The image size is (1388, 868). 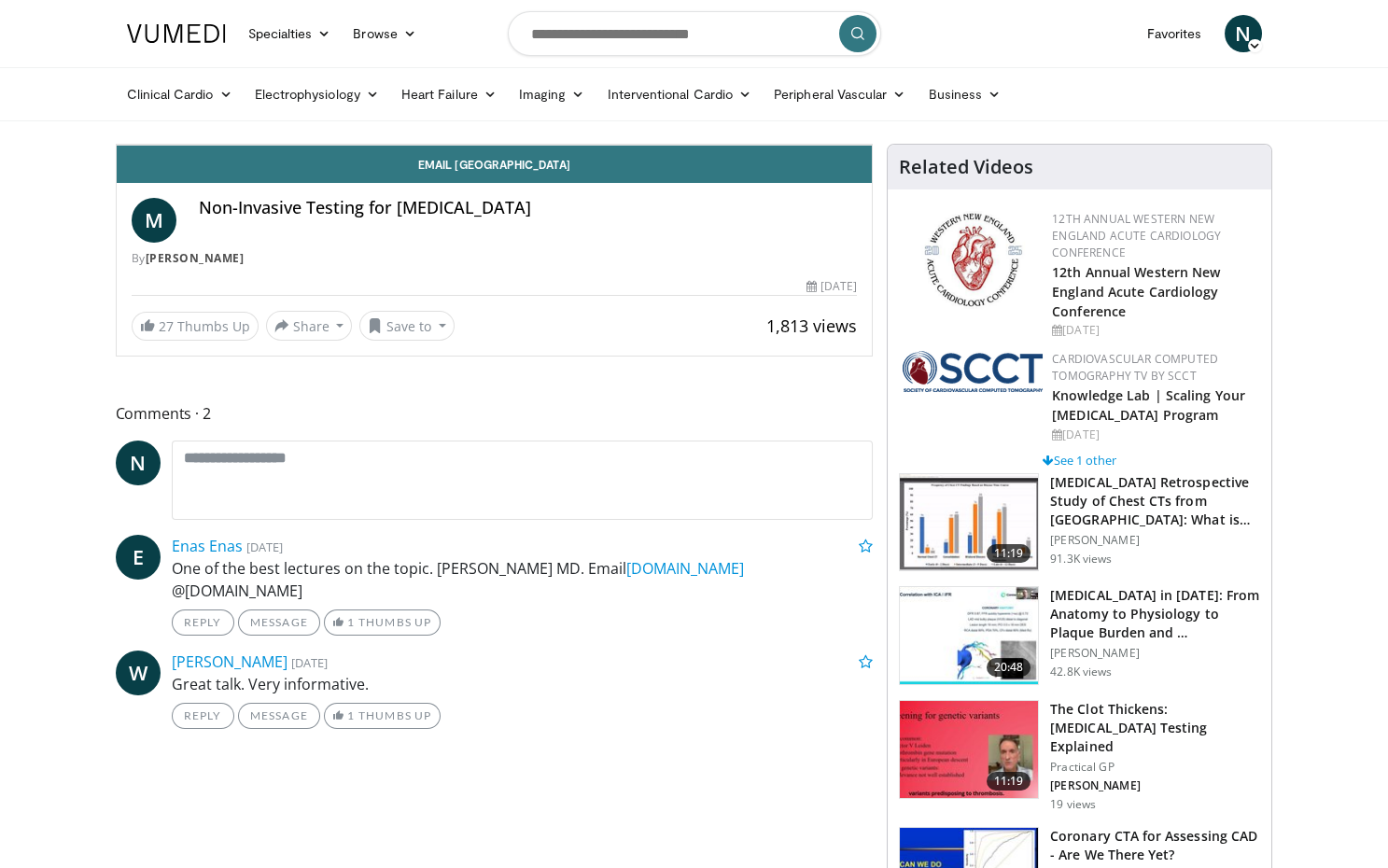 I want to click on a: Business, so click(x=964, y=94).